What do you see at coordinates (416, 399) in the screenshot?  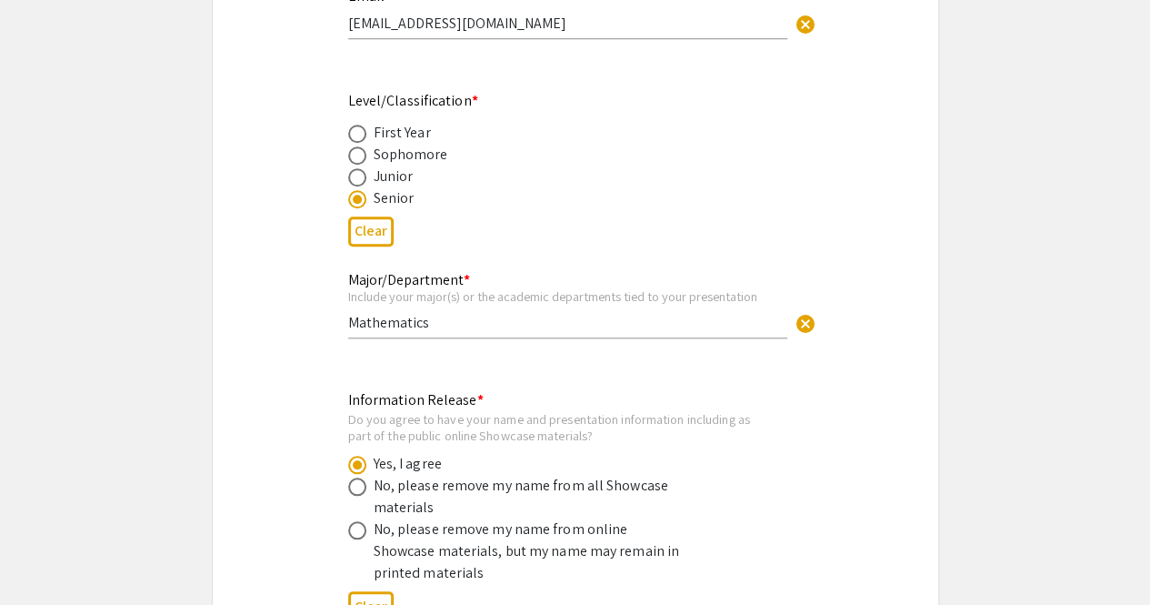 I see `mat-label: Information Release` at bounding box center [416, 399].